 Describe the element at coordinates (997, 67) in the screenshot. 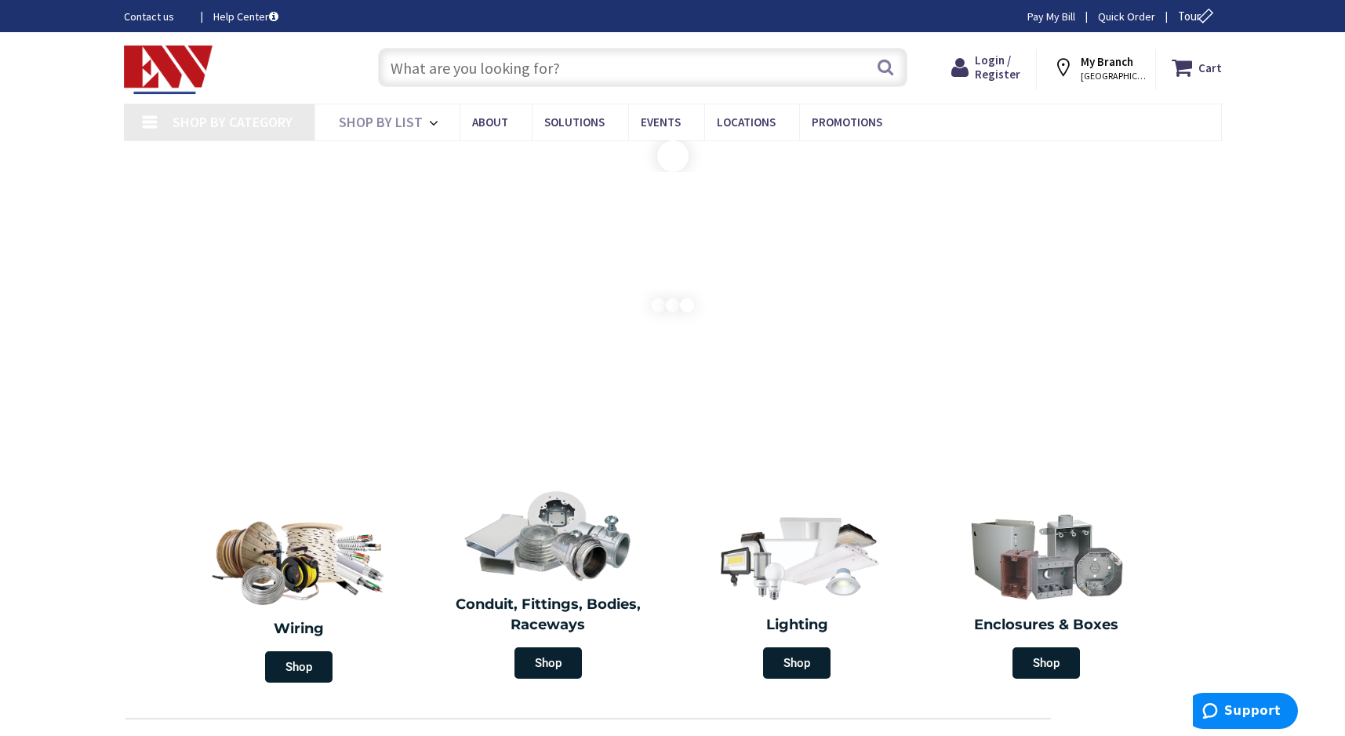

I see `span: Login / Register` at that location.